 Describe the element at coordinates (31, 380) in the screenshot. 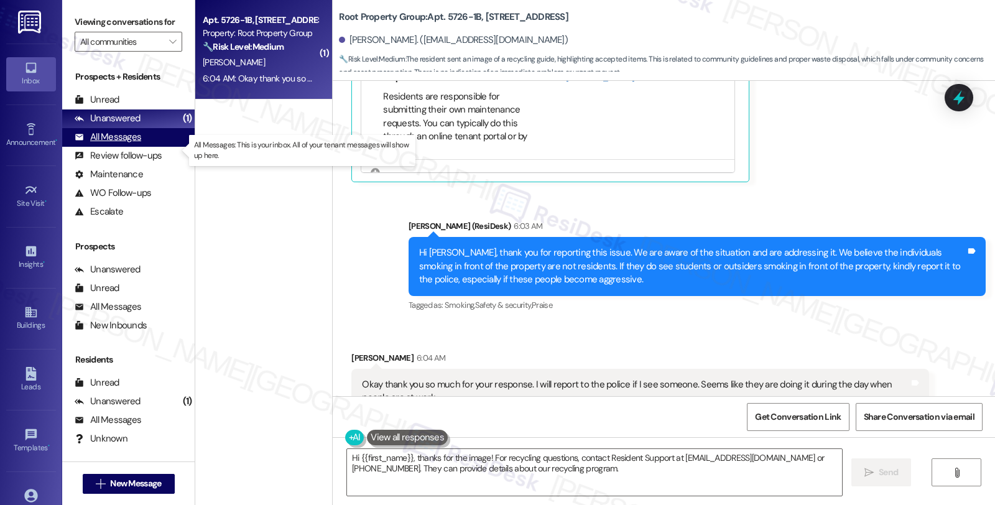

I see `a: Leads` at that location.